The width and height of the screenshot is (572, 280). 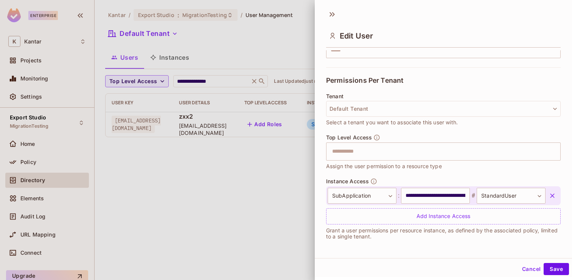 What do you see at coordinates (556, 270) in the screenshot?
I see `button: Save` at bounding box center [556, 270].